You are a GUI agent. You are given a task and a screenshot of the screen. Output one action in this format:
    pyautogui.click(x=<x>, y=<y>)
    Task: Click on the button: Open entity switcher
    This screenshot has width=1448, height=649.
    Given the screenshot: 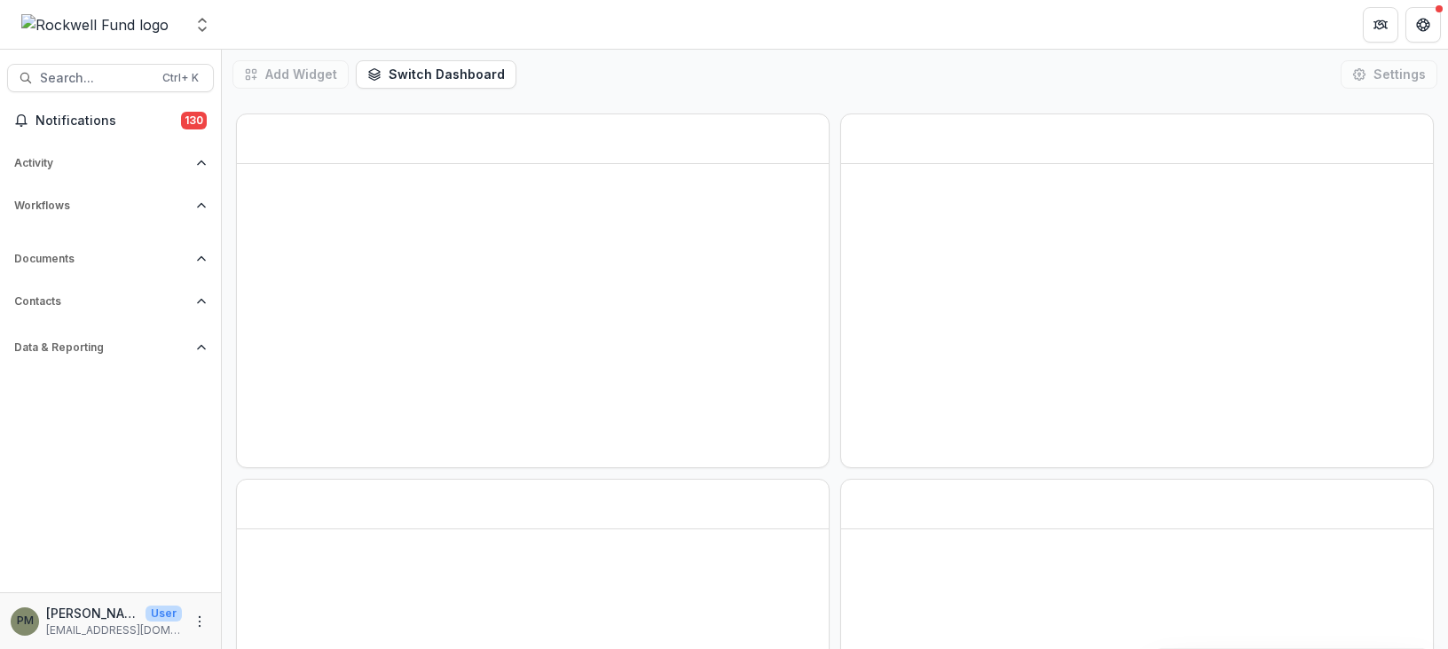 What is the action you would take?
    pyautogui.click(x=202, y=25)
    